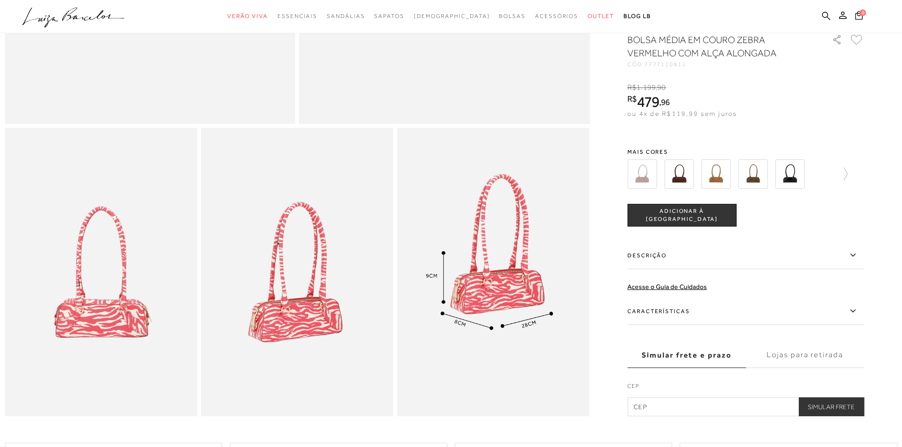 This screenshot has height=447, width=902. Describe the element at coordinates (642, 174) in the screenshot. I see `img: BOLSA BAGUETE EM COURO CINZA COM ALÇA ALONGADA MÉDIA` at that location.